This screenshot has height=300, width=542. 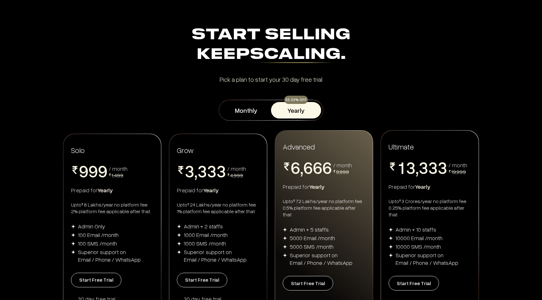 What do you see at coordinates (401, 167) in the screenshot?
I see `span: 1` at bounding box center [401, 167].